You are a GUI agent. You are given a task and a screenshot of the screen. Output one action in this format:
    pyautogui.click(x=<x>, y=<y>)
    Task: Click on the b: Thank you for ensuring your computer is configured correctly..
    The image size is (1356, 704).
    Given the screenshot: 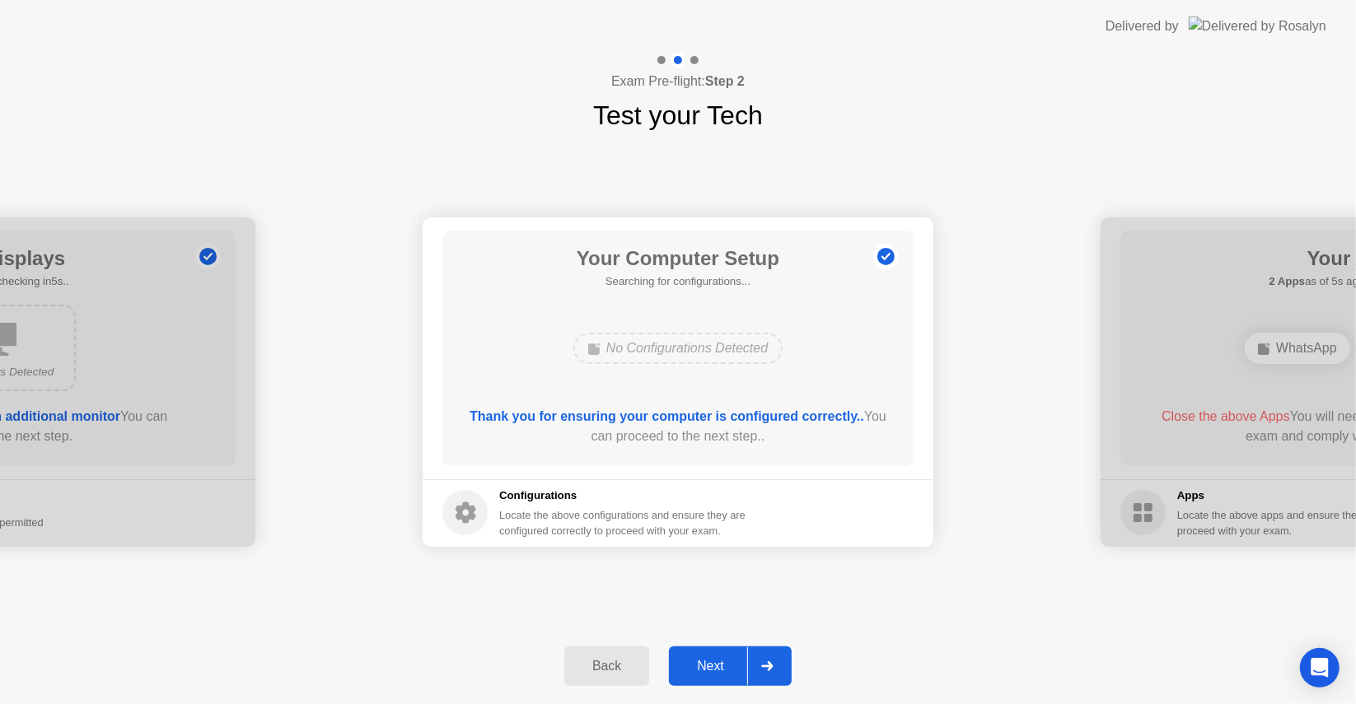 What is the action you would take?
    pyautogui.click(x=666, y=416)
    